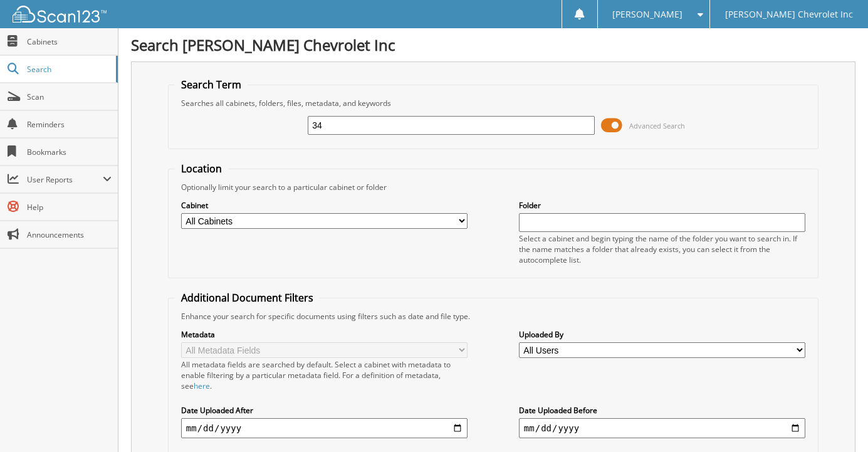 The image size is (868, 452). Describe the element at coordinates (68, 69) in the screenshot. I see `span: Search` at that location.